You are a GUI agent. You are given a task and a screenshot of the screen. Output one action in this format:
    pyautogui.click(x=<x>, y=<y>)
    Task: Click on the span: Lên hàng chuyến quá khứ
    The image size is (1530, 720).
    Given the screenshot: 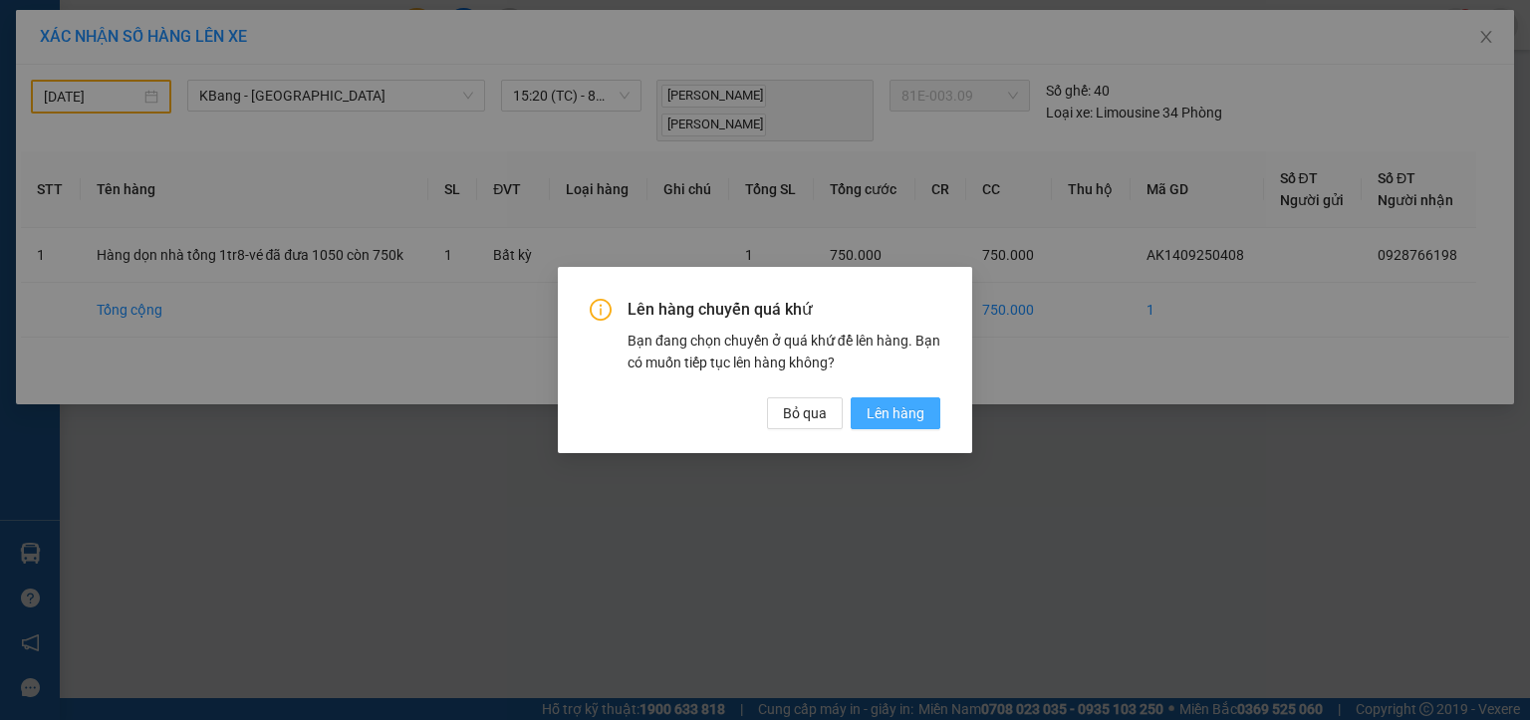 What is the action you would take?
    pyautogui.click(x=784, y=310)
    